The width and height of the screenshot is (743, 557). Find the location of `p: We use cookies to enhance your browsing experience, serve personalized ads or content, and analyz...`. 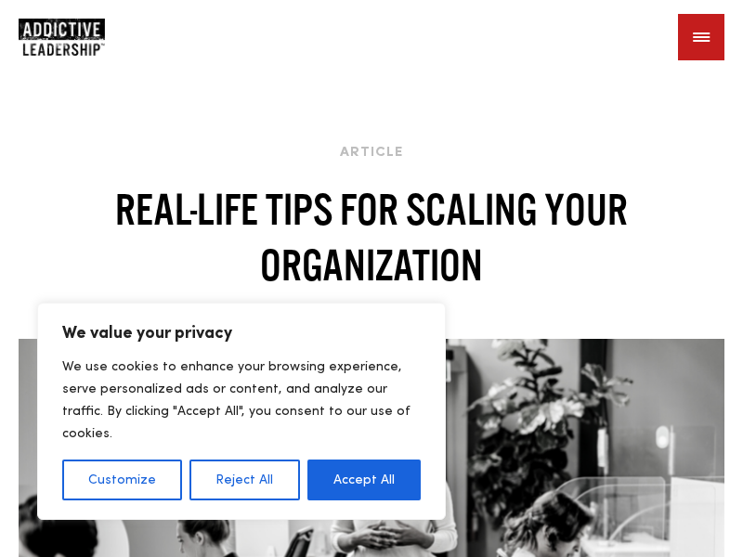

p: We use cookies to enhance your browsing experience, serve personalized ads or content, and analyz... is located at coordinates (241, 400).